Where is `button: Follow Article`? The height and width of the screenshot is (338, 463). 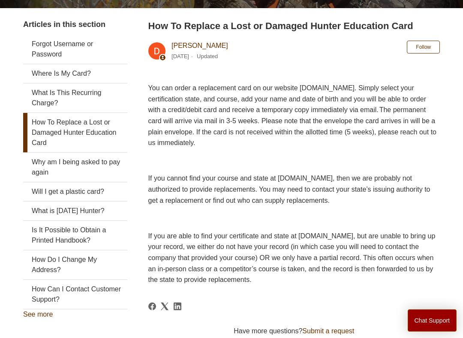
button: Follow Article is located at coordinates (423, 47).